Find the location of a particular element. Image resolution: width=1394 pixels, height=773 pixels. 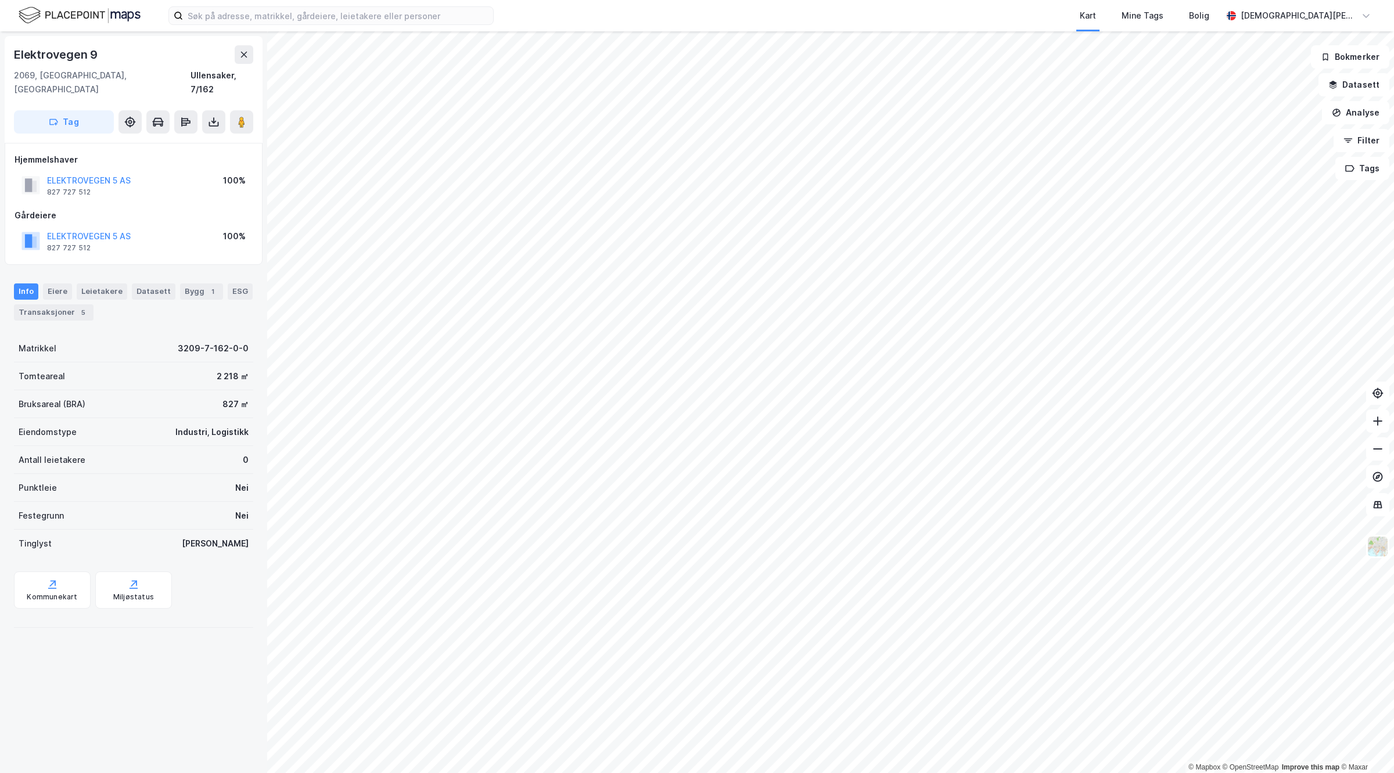

div: Ullensaker, 7/162 is located at coordinates (222, 83).